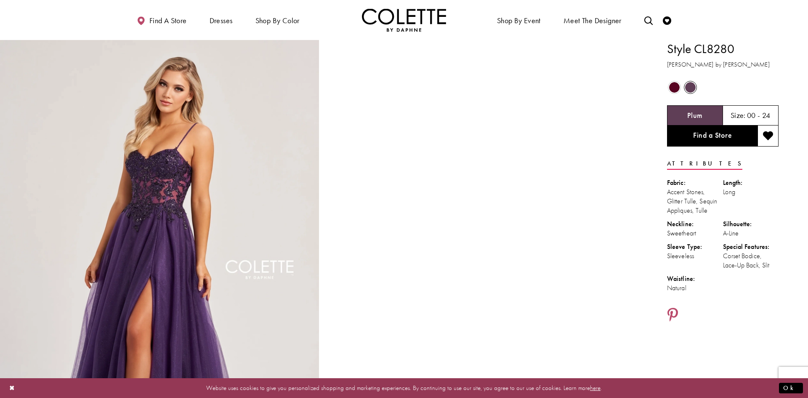 The width and height of the screenshot is (808, 398). Describe the element at coordinates (768, 136) in the screenshot. I see `button: Add to wishlist` at that location.